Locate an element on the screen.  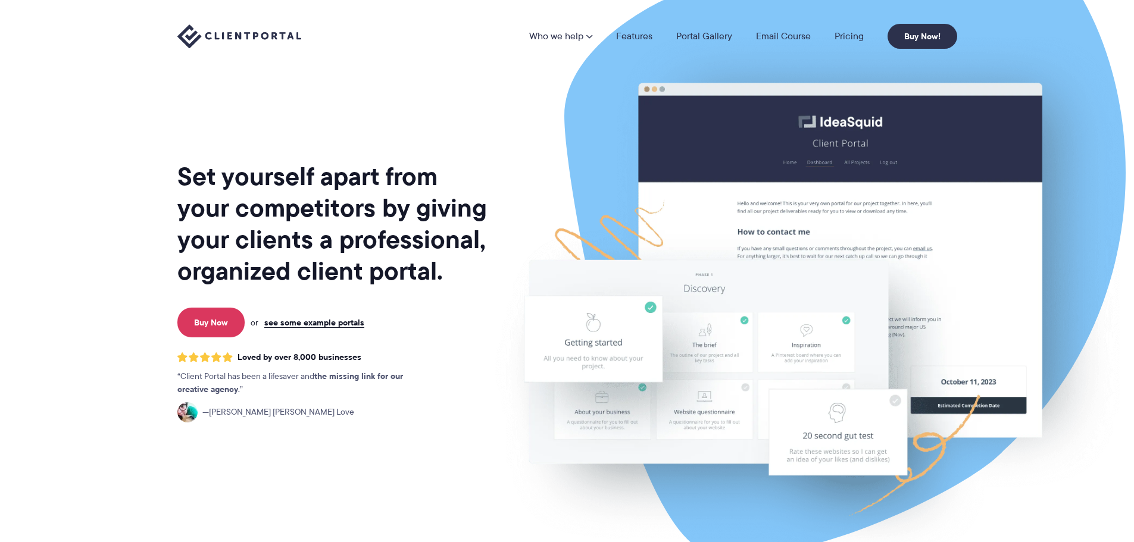
a: Who we help is located at coordinates (561, 36).